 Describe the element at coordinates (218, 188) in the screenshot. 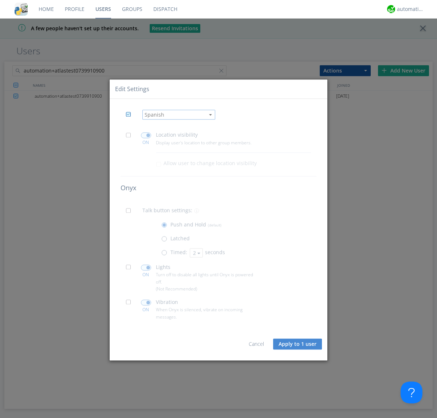

I see `h4: Onyx` at that location.